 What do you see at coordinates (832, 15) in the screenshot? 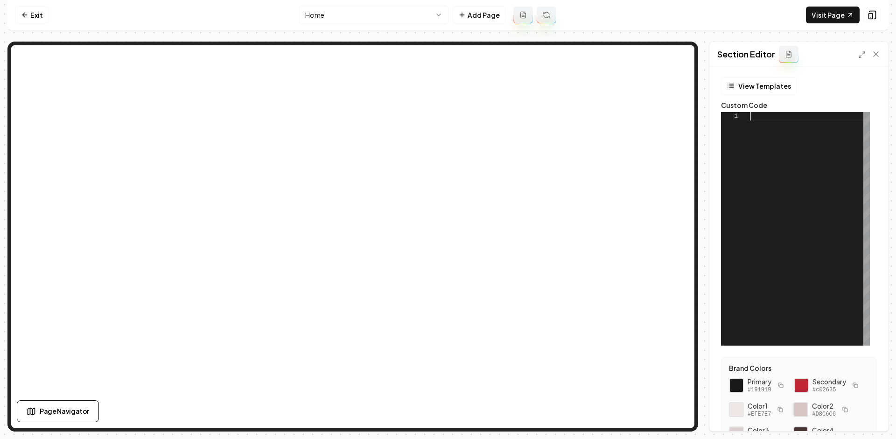
I see `a: Visit Page` at bounding box center [832, 15].